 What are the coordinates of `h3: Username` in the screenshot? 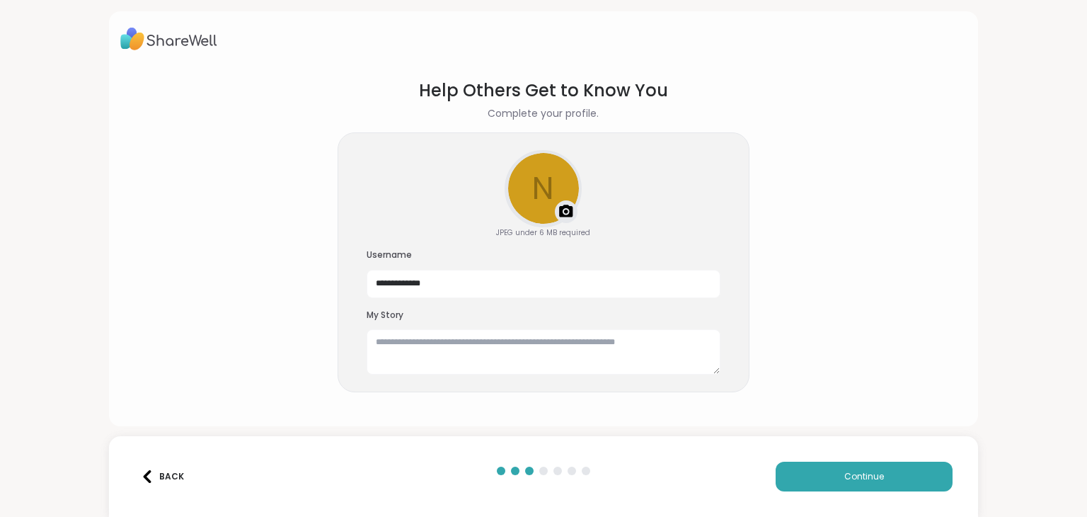 It's located at (543, 255).